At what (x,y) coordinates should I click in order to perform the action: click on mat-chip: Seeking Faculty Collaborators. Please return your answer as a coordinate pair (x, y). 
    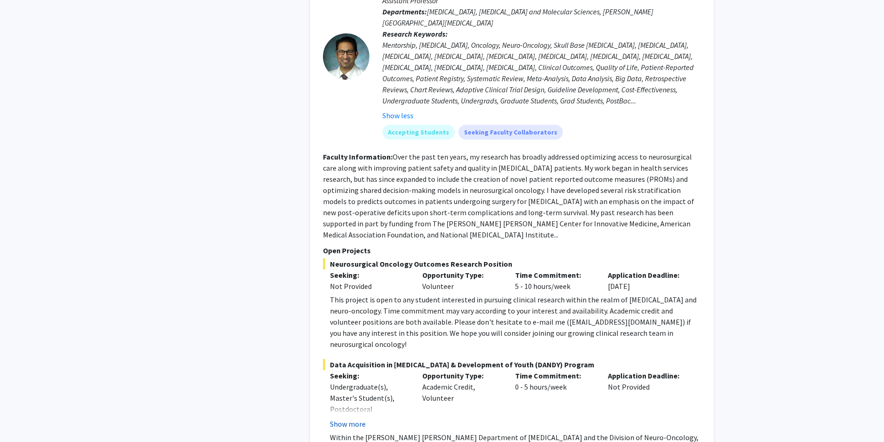
    Looking at the image, I should click on (510, 132).